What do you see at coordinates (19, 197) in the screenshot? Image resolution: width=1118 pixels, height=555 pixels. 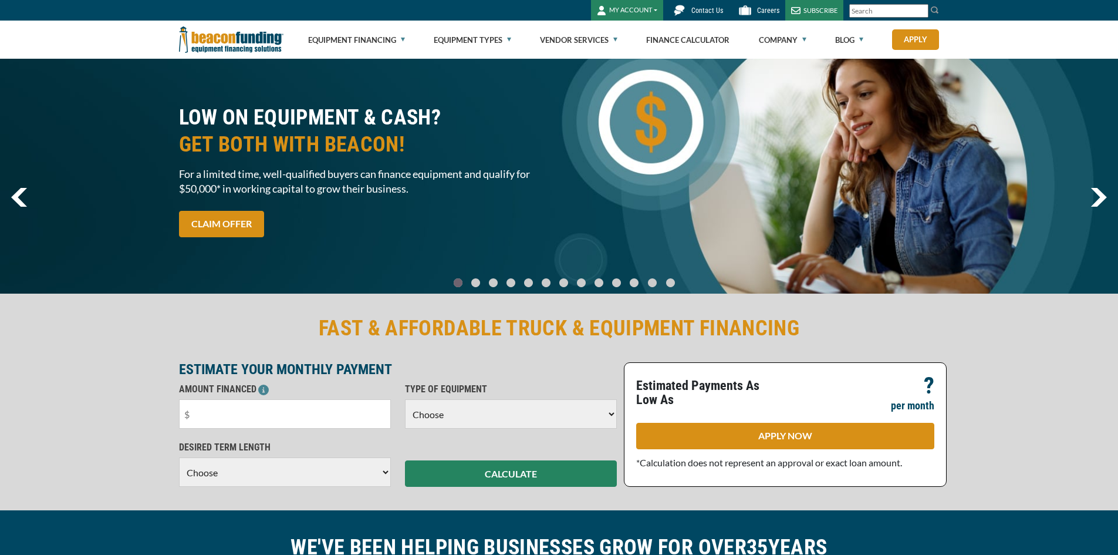 I see `img: Left Navigator` at bounding box center [19, 197].